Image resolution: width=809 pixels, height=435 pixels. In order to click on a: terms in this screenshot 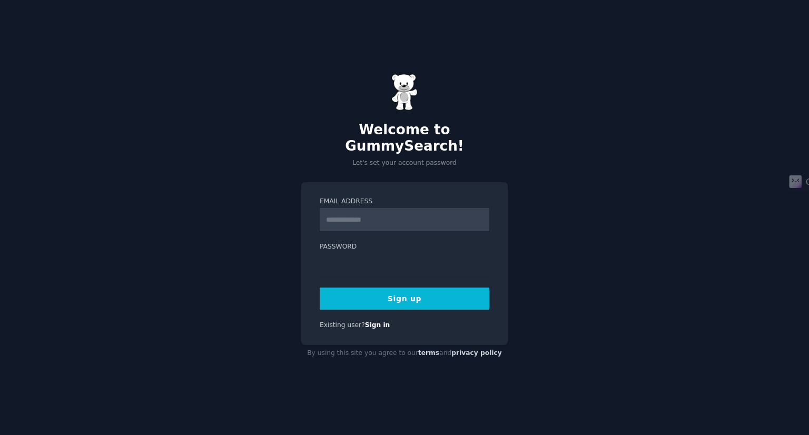, I will do `click(429, 353)`.